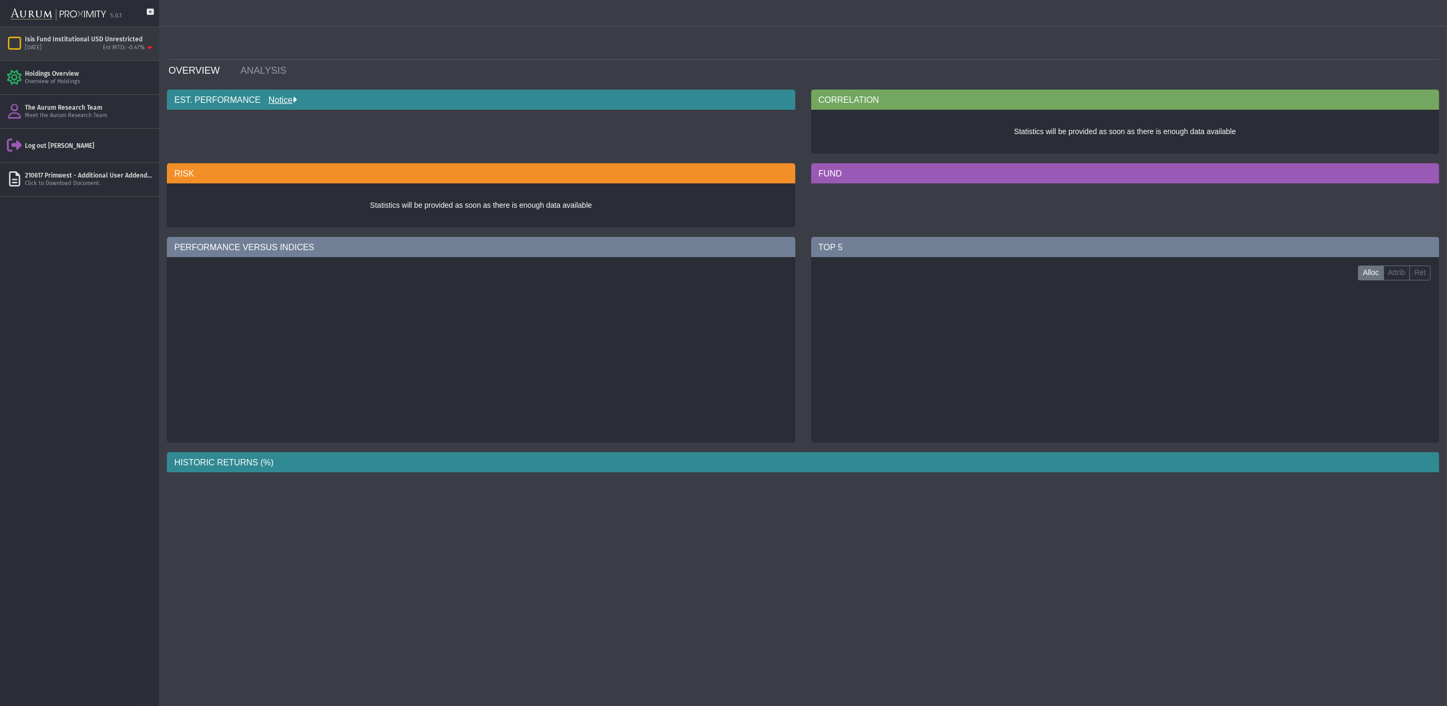 The image size is (1447, 706). What do you see at coordinates (1396, 273) in the screenshot?
I see `label: Attrib` at bounding box center [1396, 273].